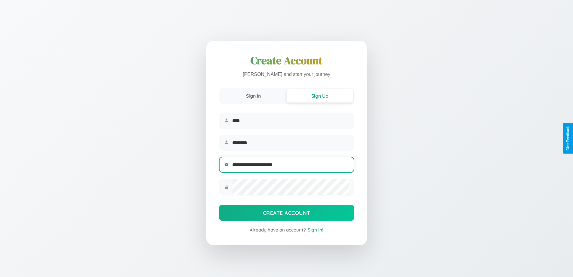  Describe the element at coordinates (568, 138) in the screenshot. I see `div: Give Feedback` at that location.